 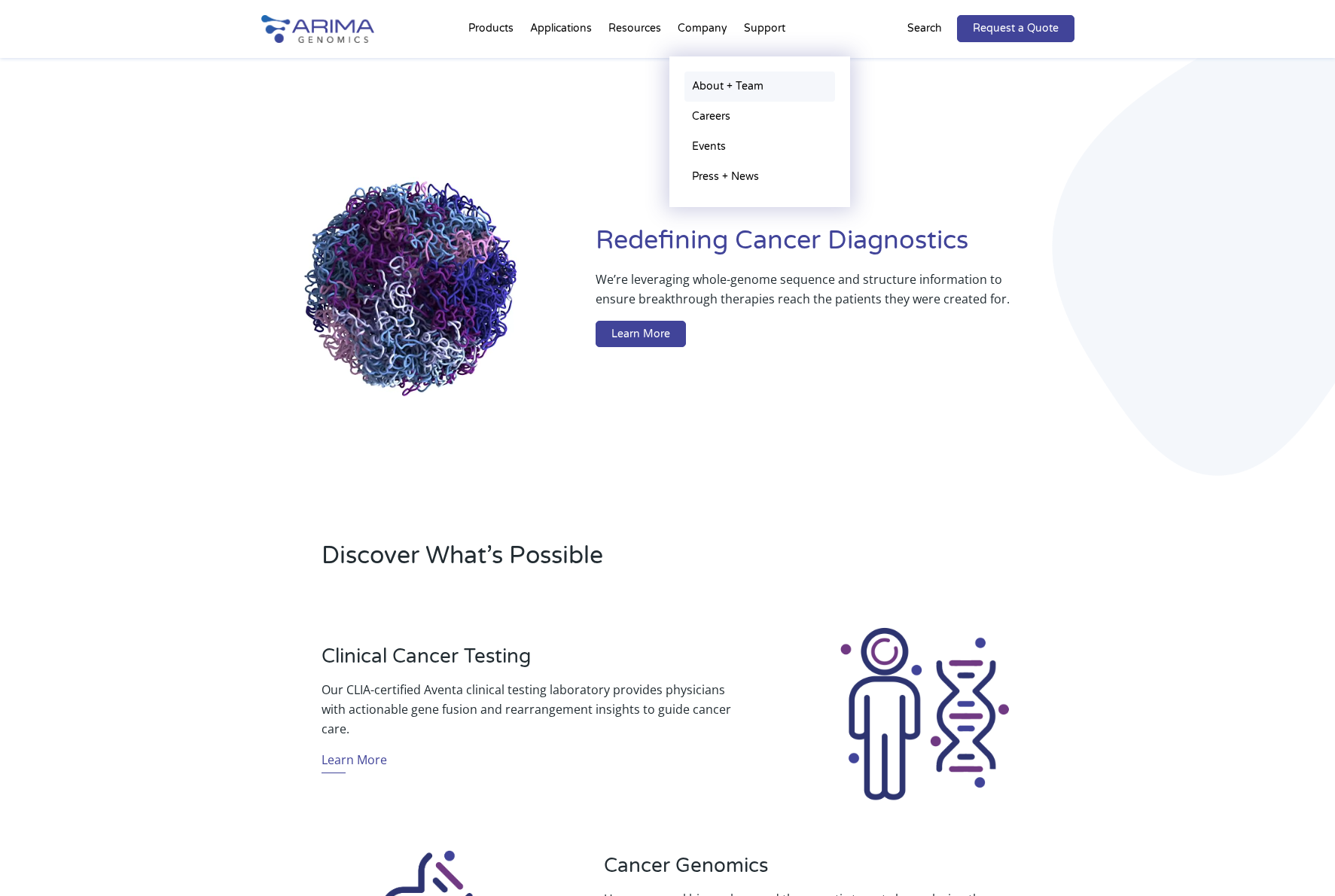 I want to click on h3: Clinical Cancer Testing, so click(x=526, y=662).